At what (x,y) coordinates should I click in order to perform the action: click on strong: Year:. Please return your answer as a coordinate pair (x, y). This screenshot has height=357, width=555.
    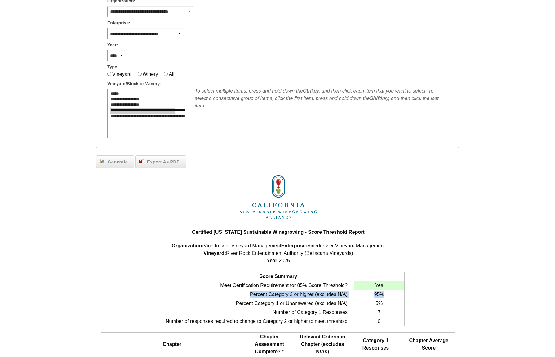
    Looking at the image, I should click on (272, 261).